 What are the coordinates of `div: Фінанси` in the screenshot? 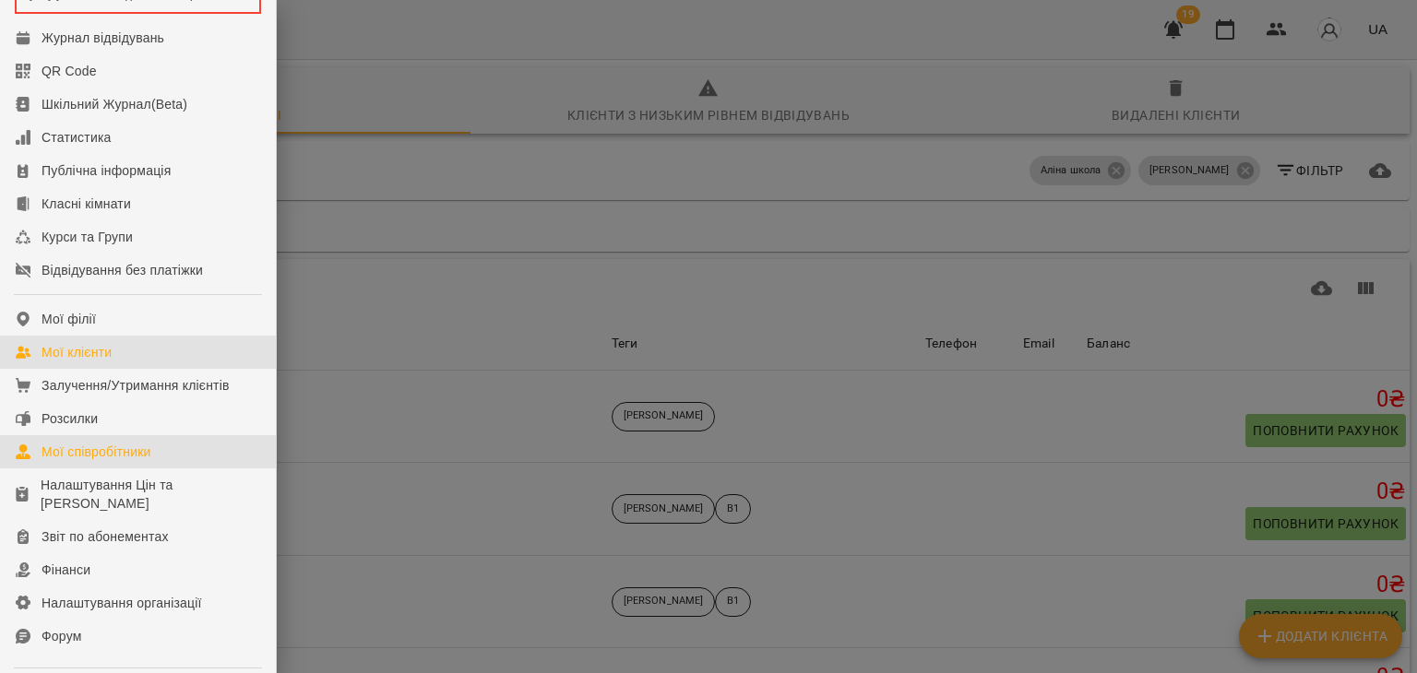 It's located at (65, 570).